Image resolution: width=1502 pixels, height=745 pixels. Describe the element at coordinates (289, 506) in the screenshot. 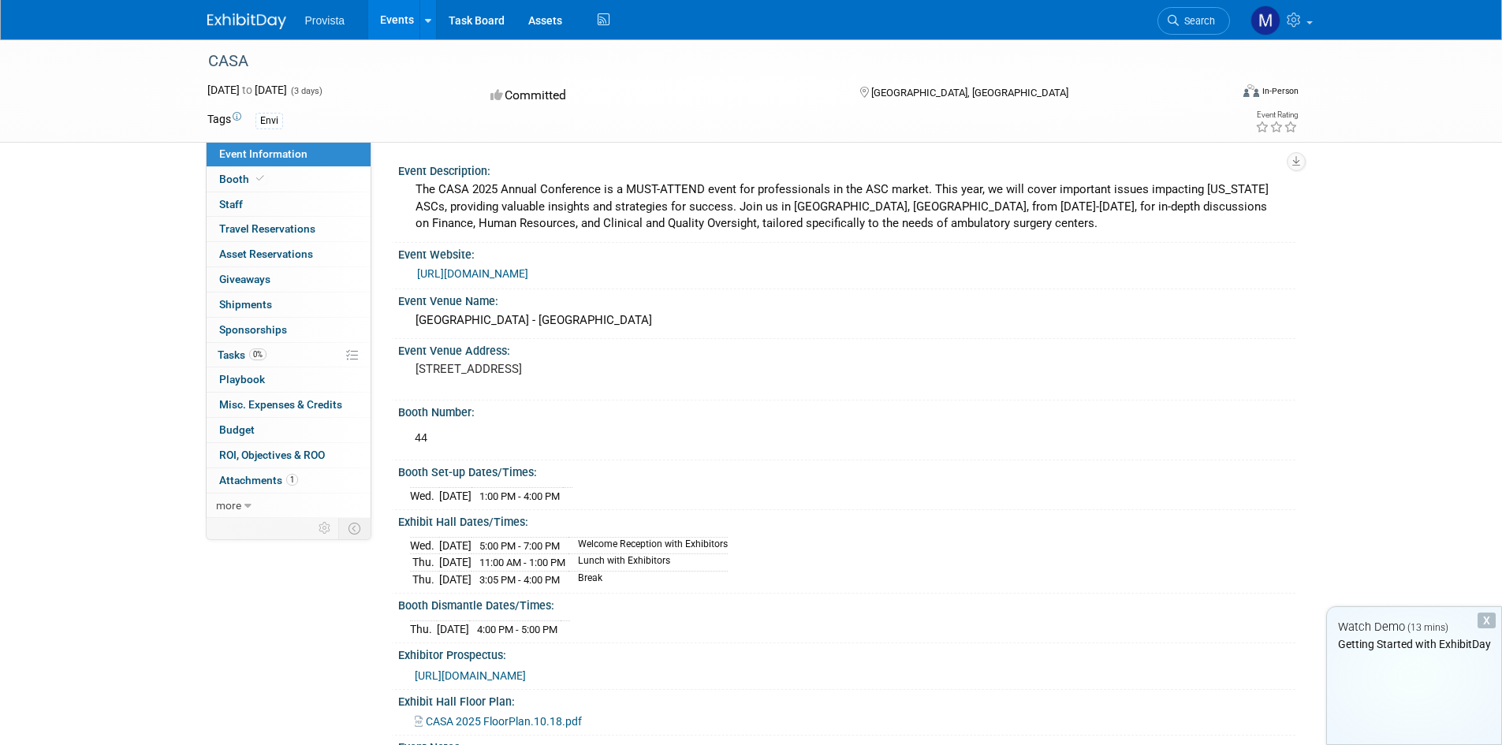

I see `a: more` at that location.